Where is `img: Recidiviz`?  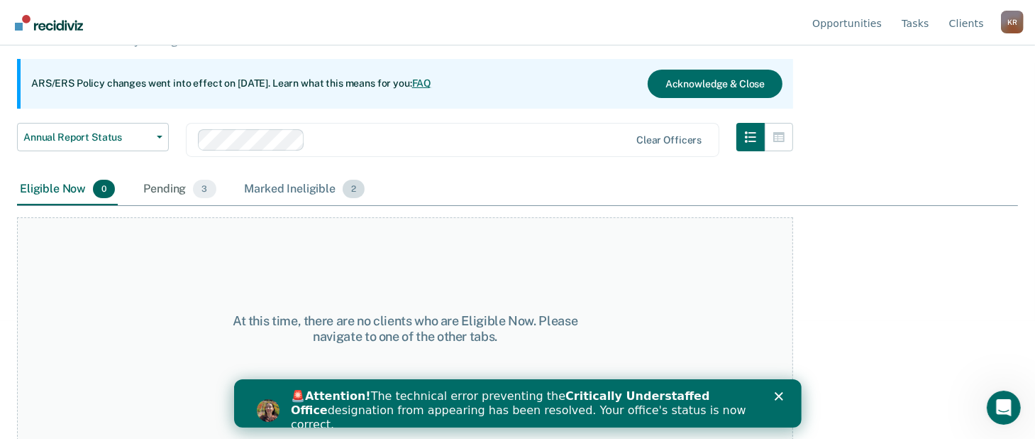 img: Recidiviz is located at coordinates (49, 23).